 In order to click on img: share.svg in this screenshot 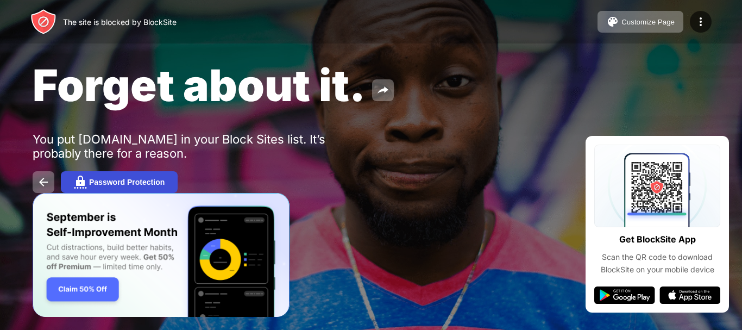, I will do `click(383, 90)`.